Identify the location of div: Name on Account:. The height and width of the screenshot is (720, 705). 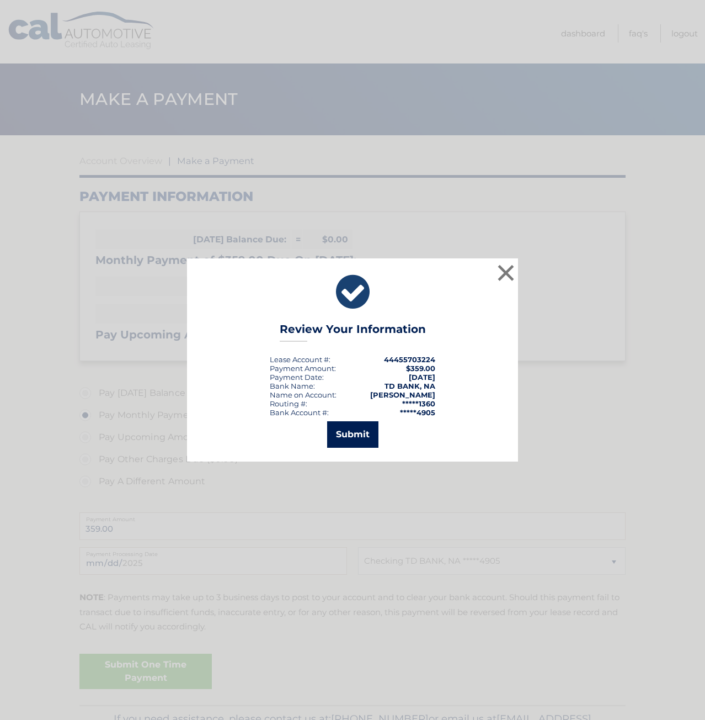
(303, 395).